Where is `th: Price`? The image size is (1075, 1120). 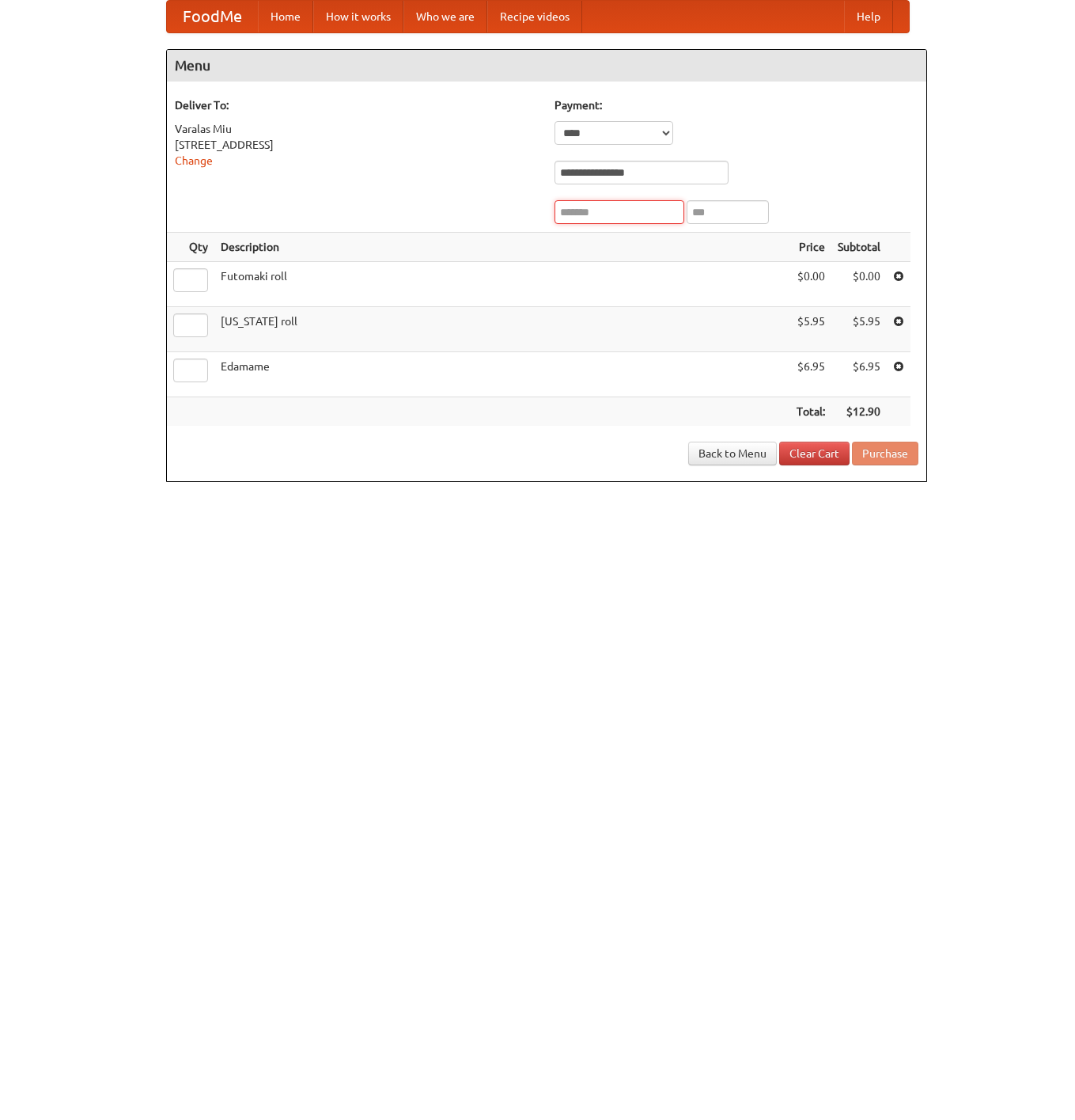
th: Price is located at coordinates (811, 247).